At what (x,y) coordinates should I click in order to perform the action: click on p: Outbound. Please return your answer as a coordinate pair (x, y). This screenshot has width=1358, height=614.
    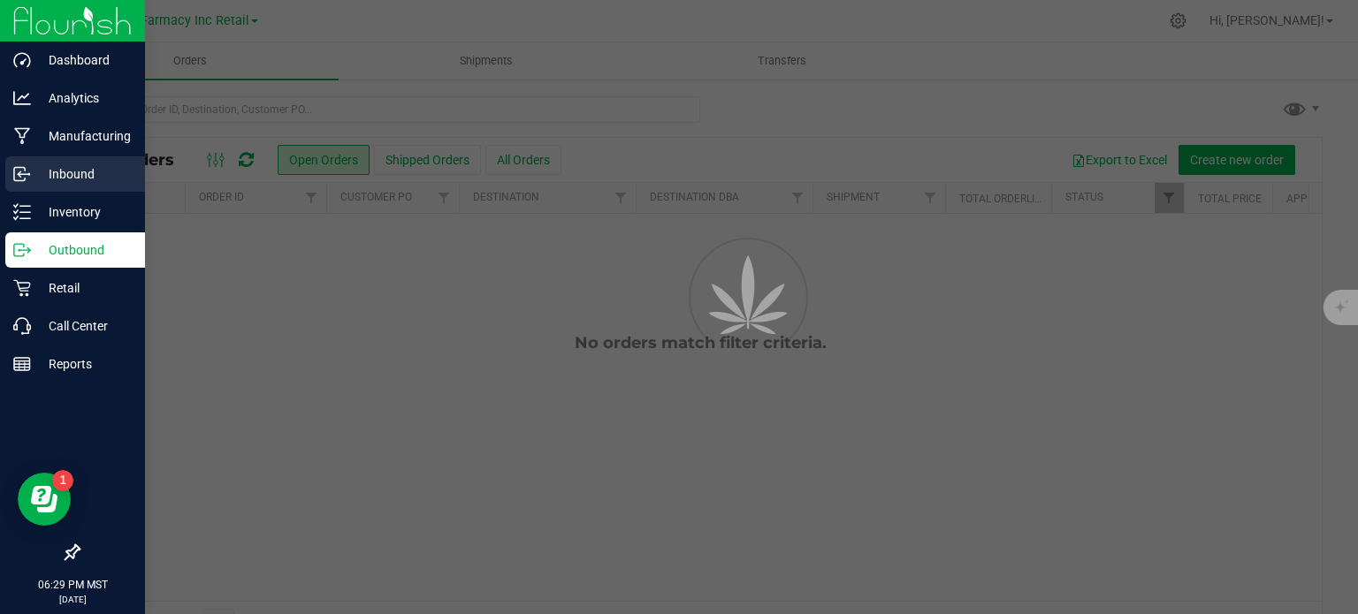
    Looking at the image, I should click on (84, 250).